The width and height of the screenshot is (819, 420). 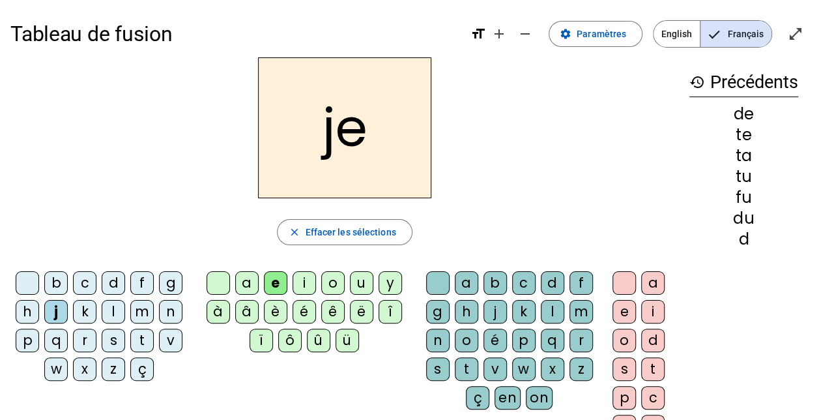 I want to click on div: û, so click(x=319, y=340).